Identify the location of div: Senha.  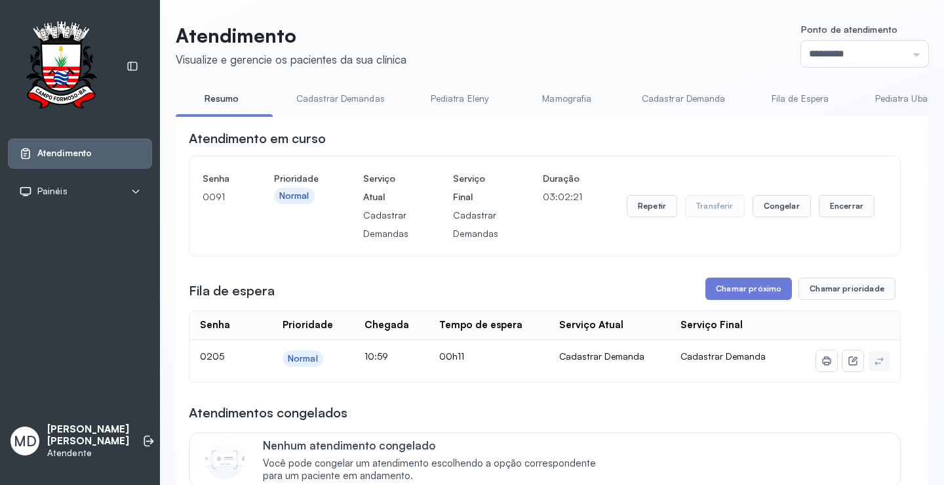
(215, 325).